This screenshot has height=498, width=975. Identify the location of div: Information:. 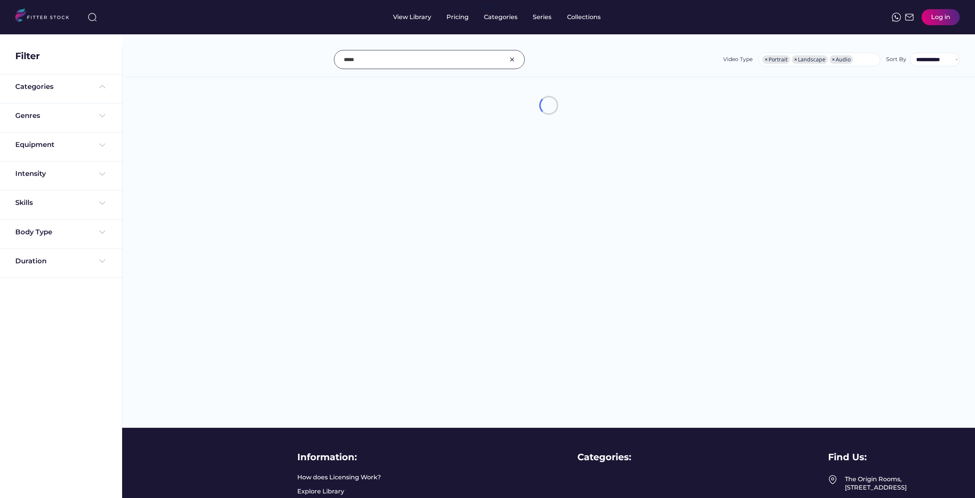
(327, 457).